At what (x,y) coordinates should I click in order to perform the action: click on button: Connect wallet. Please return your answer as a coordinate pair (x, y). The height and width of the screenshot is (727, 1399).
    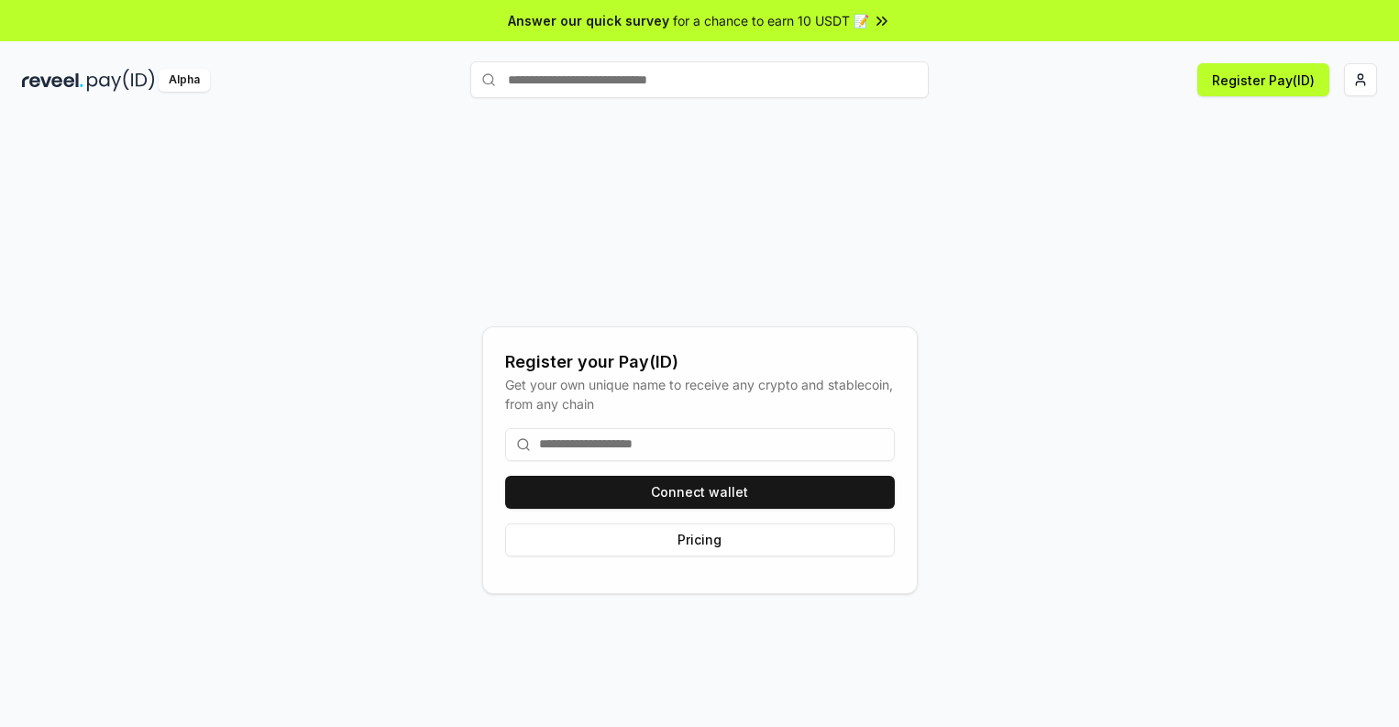
    Looking at the image, I should click on (699, 492).